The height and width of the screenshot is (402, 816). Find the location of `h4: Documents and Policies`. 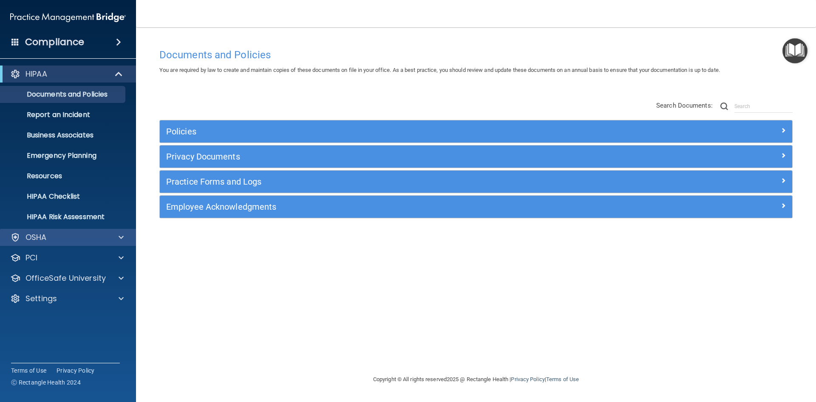

h4: Documents and Policies is located at coordinates (476, 55).